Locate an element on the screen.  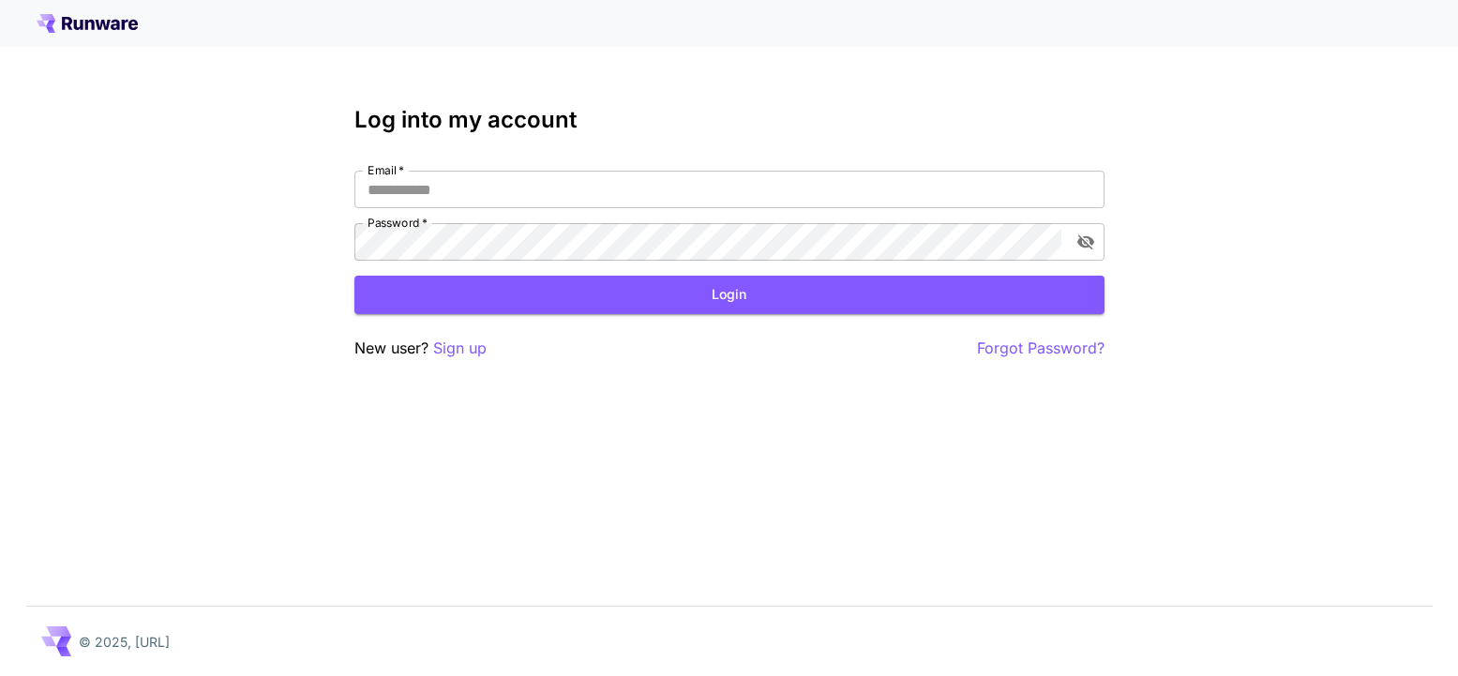
button: Sign up is located at coordinates (459, 348).